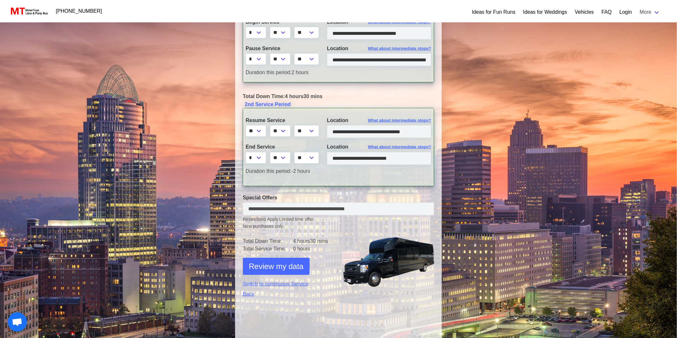 Image resolution: width=677 pixels, height=338 pixels. What do you see at coordinates (338, 226) in the screenshot?
I see `span: New purchases only.` at bounding box center [338, 226].